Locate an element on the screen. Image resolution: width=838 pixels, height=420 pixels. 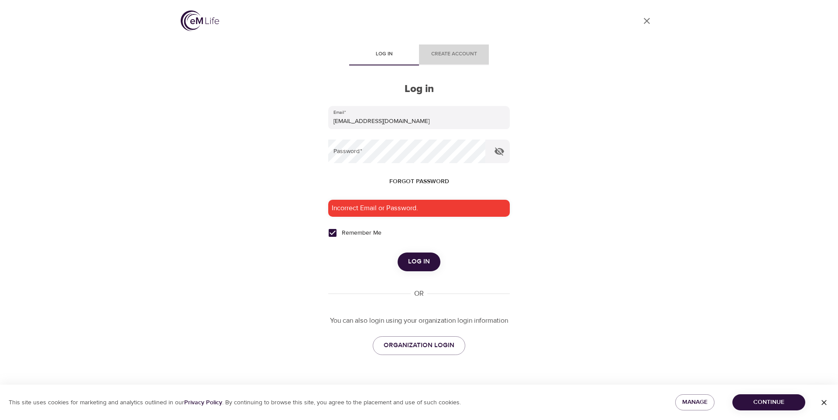
div: OR is located at coordinates (419, 294).